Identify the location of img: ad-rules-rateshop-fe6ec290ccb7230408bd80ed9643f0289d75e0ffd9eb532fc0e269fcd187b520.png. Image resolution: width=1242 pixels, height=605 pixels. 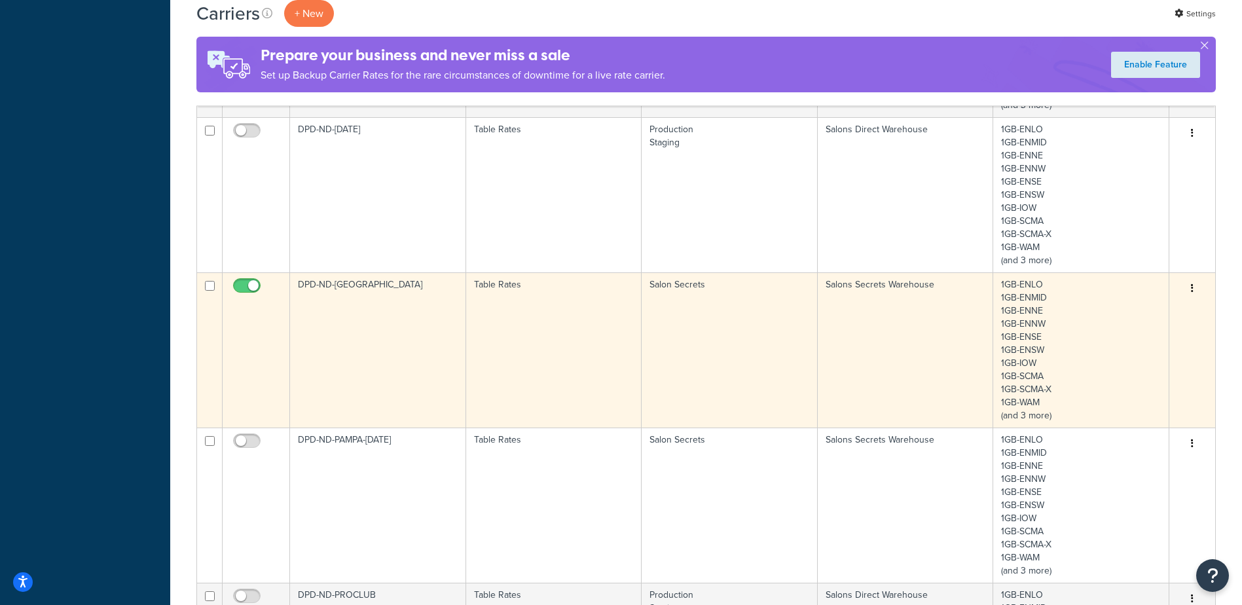
(229, 64).